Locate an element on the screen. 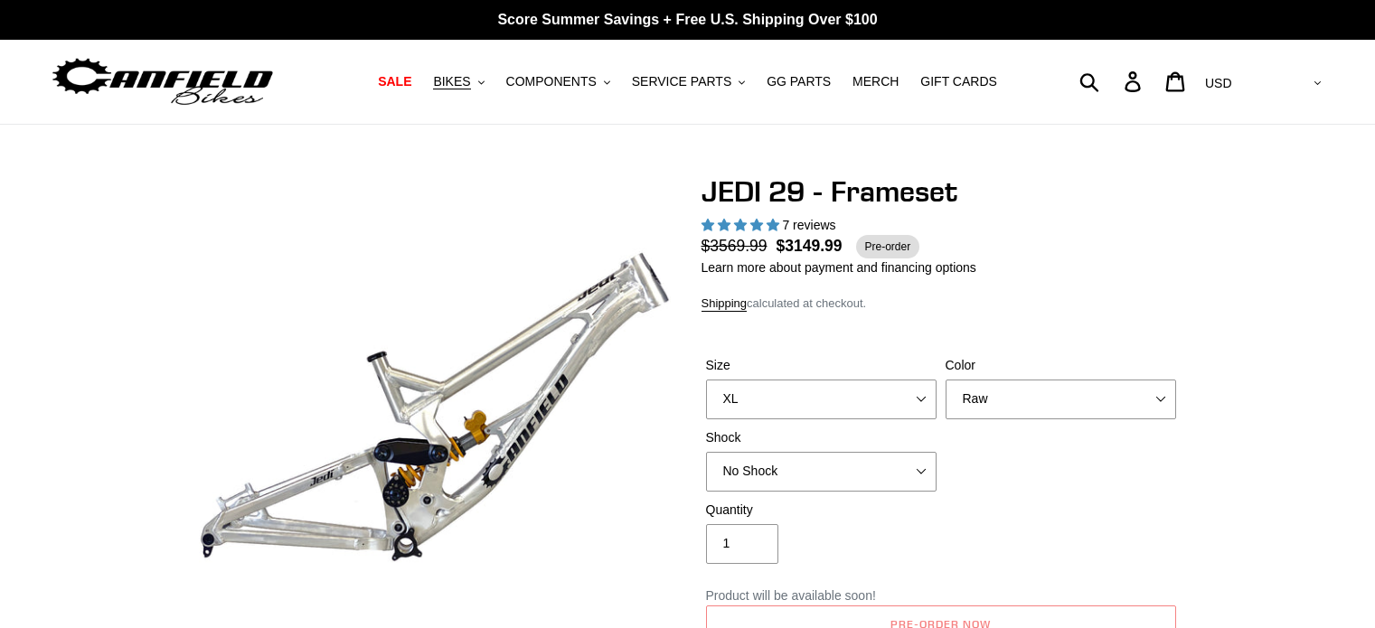  span: Pre-order is located at coordinates (888, 247).